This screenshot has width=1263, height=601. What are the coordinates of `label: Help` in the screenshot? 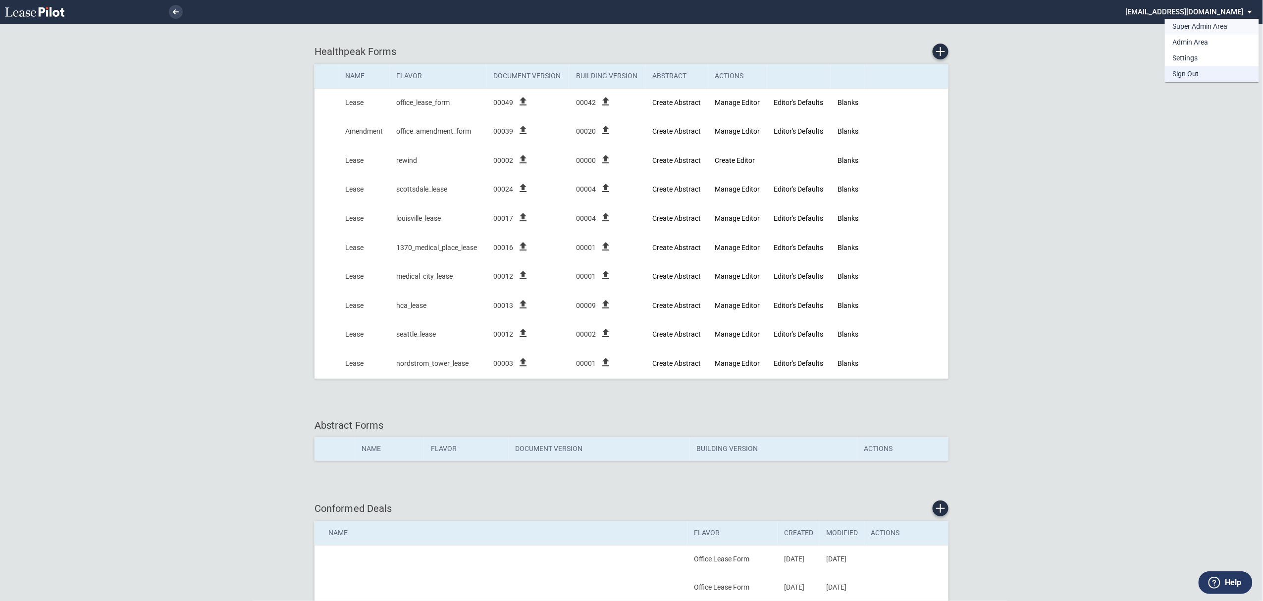 It's located at (1233, 583).